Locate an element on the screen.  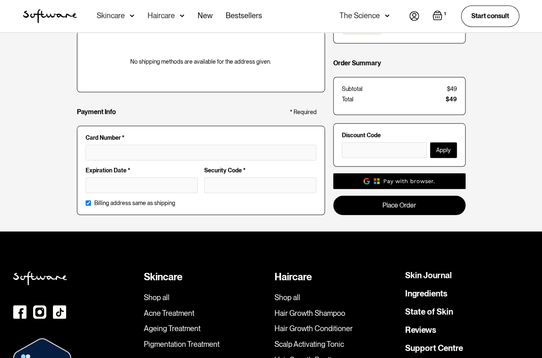
div: No shipping methods are available for the address given. is located at coordinates (201, 62).